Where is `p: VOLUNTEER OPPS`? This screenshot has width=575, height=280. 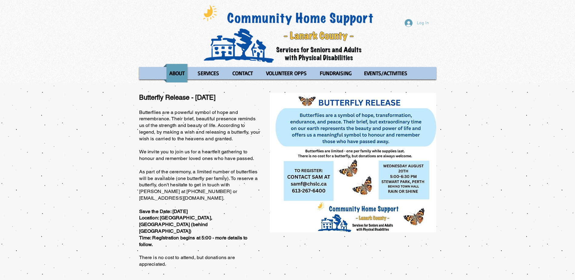 p: VOLUNTEER OPPS is located at coordinates (287, 73).